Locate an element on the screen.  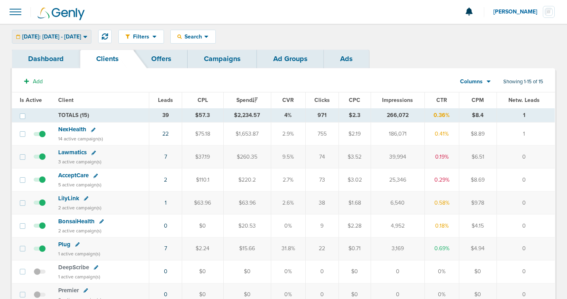
span: Spend is located at coordinates (247, 100).